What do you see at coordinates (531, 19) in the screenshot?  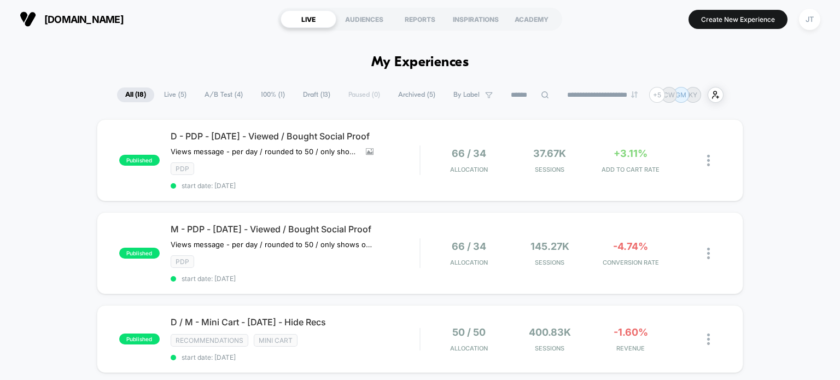 I see `div: ACADEMY` at bounding box center [531, 19].